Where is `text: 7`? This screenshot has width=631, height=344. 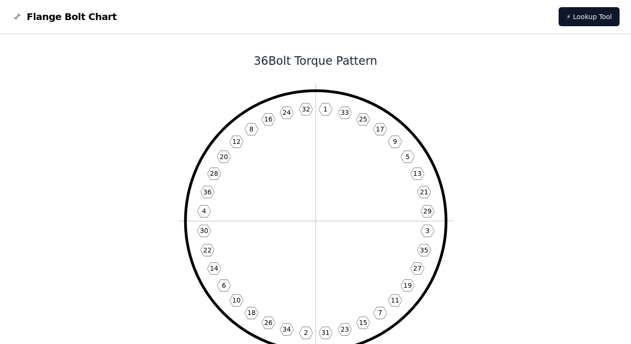
text: 7 is located at coordinates (380, 312).